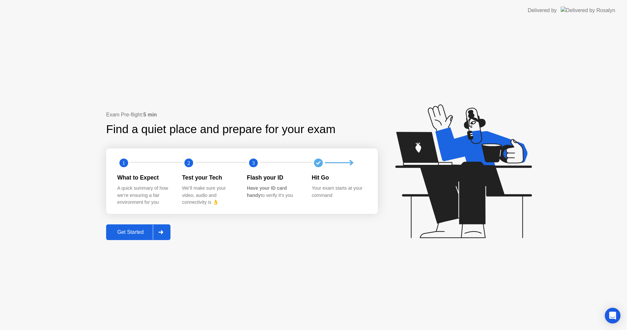  Describe the element at coordinates (144, 177) in the screenshot. I see `div: What to Expect` at that location.